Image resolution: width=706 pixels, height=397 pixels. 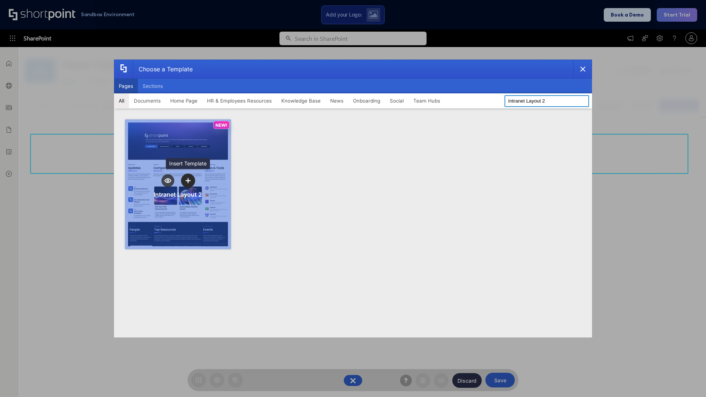 What do you see at coordinates (147, 101) in the screenshot?
I see `button: Documents` at bounding box center [147, 101].